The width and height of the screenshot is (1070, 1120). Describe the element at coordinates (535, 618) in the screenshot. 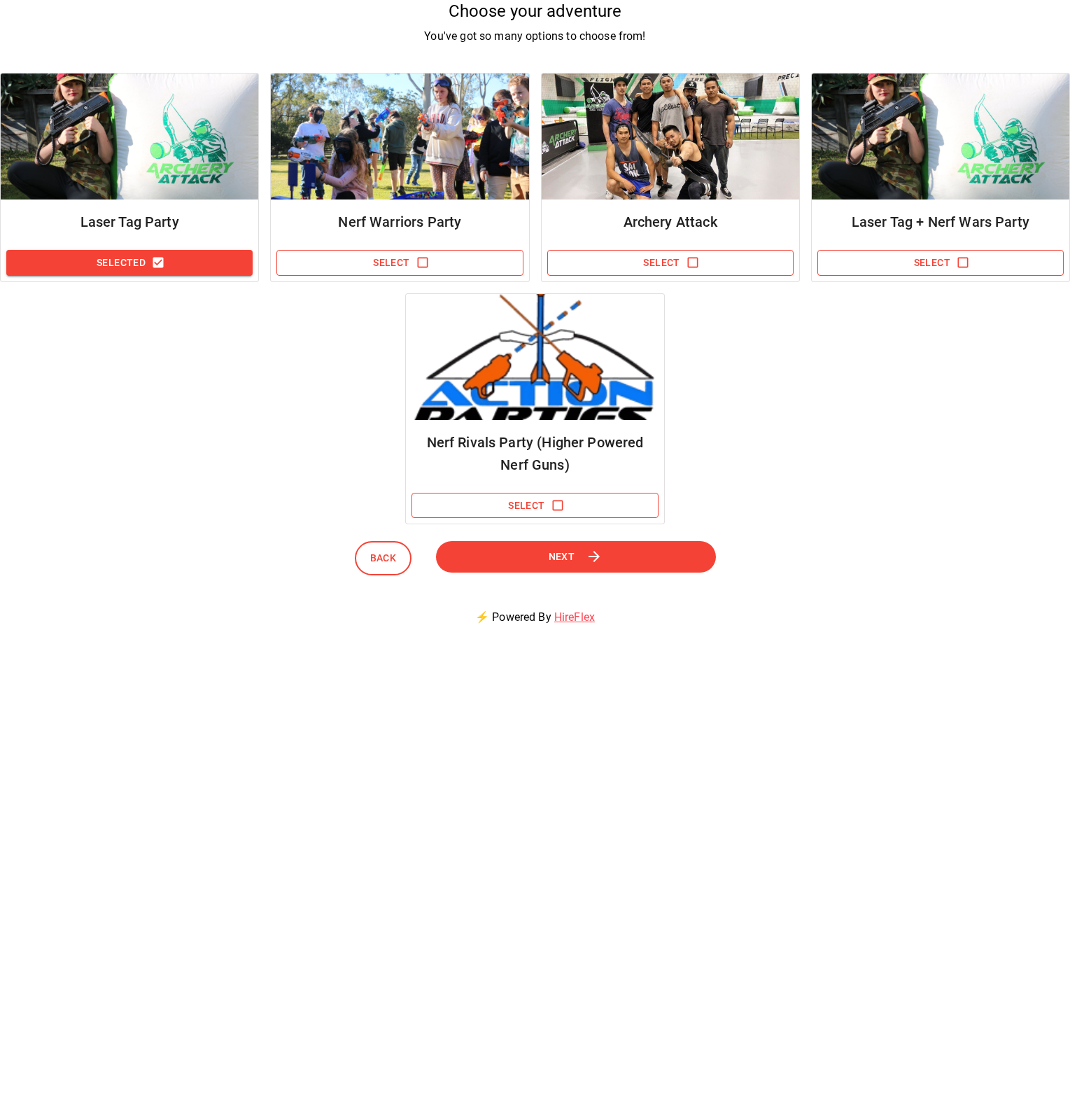

I see `p: ⚡ Powered By` at that location.